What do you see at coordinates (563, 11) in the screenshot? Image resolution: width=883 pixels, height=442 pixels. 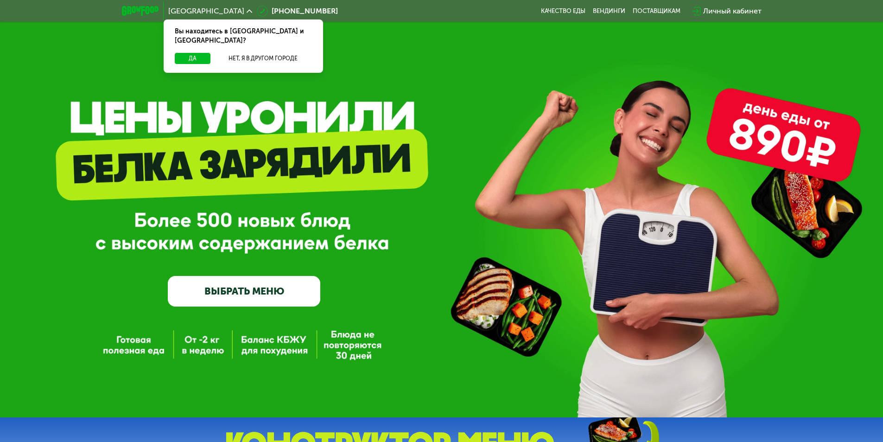 I see `a: Качество еды` at bounding box center [563, 11].